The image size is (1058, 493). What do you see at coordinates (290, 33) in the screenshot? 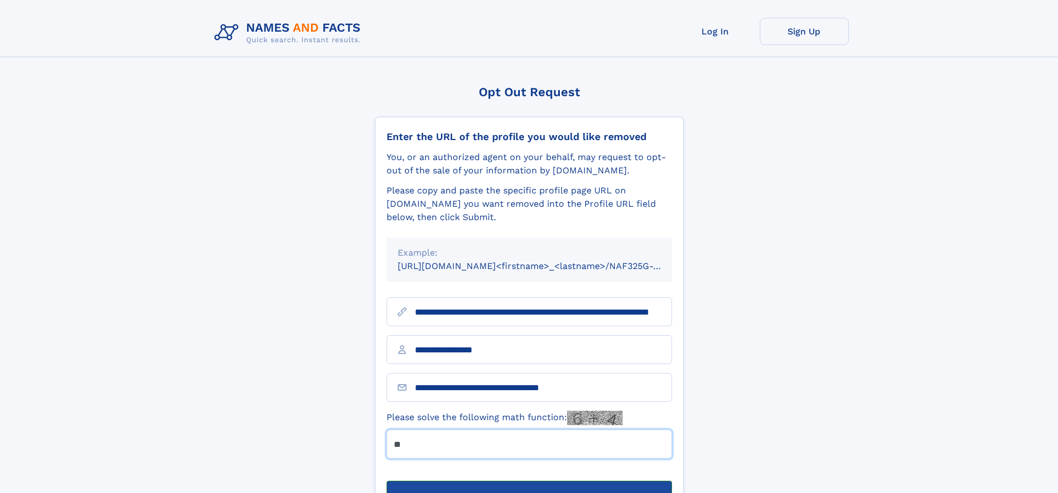
I see `img: Logo Names and Facts` at bounding box center [290, 33].